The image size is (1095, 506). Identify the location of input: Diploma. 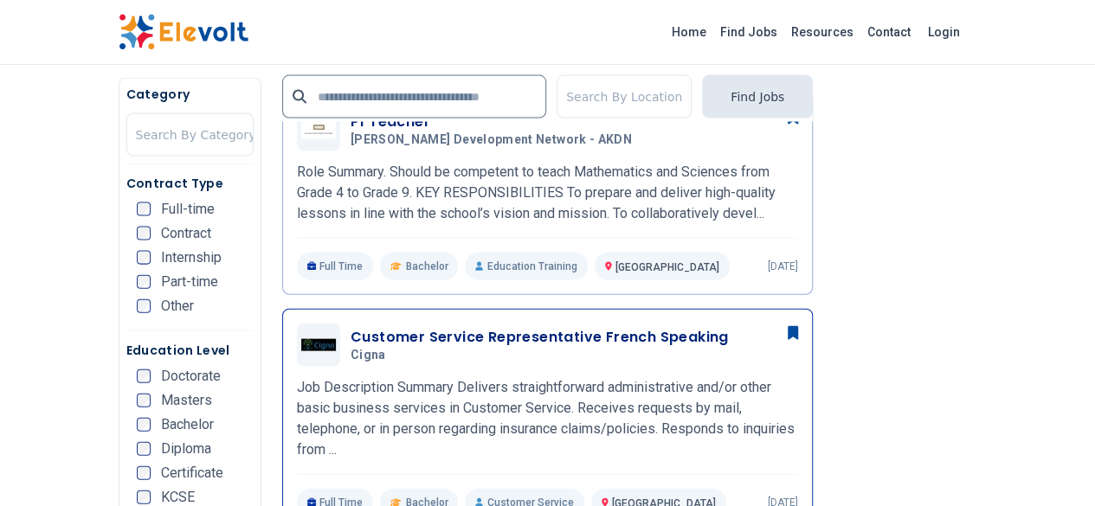
(144, 449).